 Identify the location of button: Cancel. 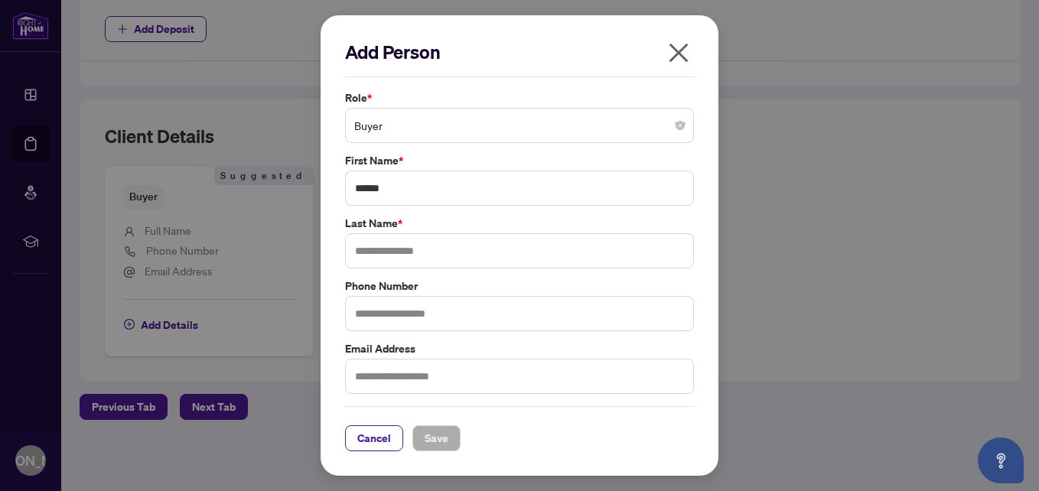
(374, 438).